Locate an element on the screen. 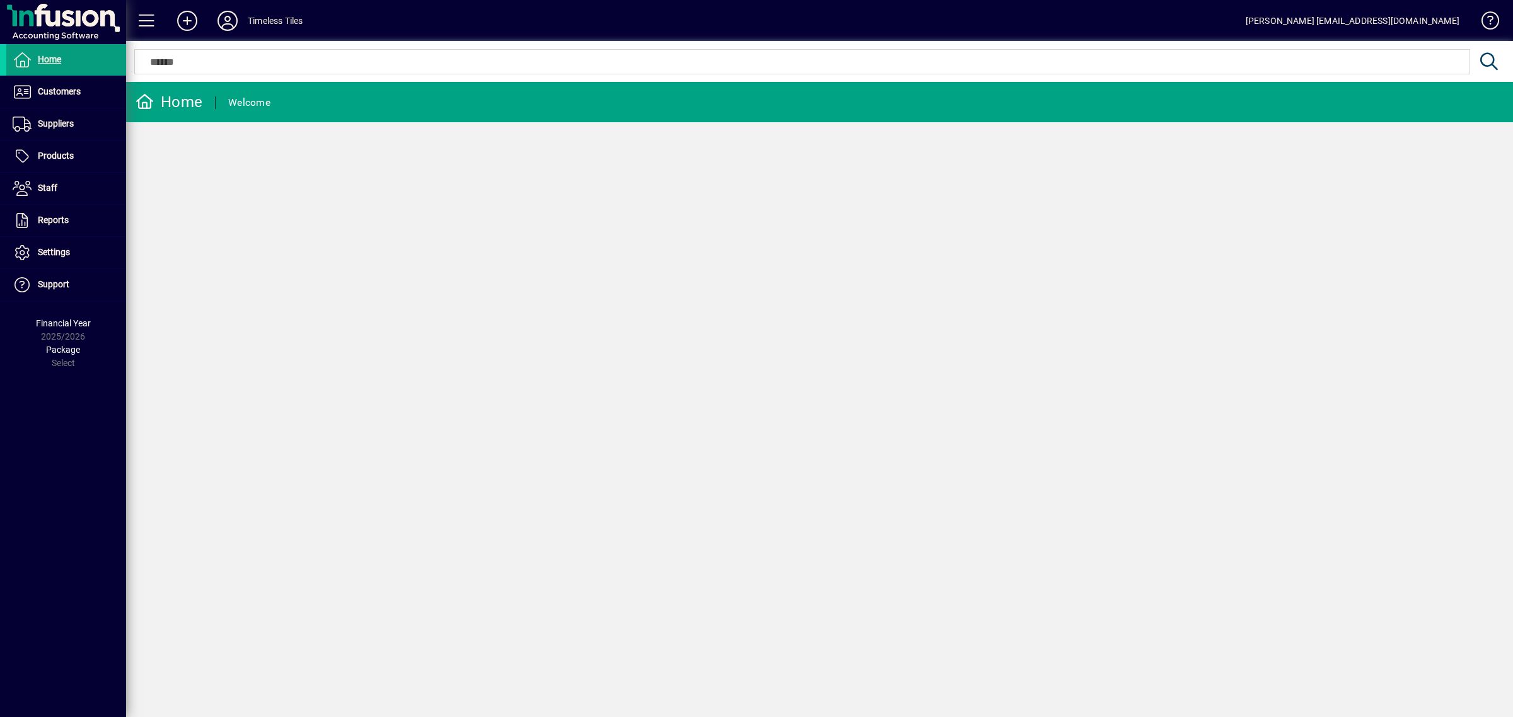 The width and height of the screenshot is (1513, 717). a: Customers is located at coordinates (66, 92).